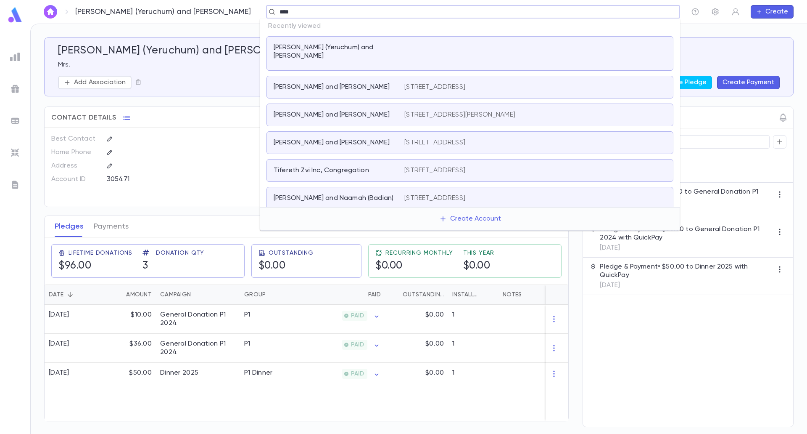 The image size is (807, 434). I want to click on span: Donation Qty, so click(180, 253).